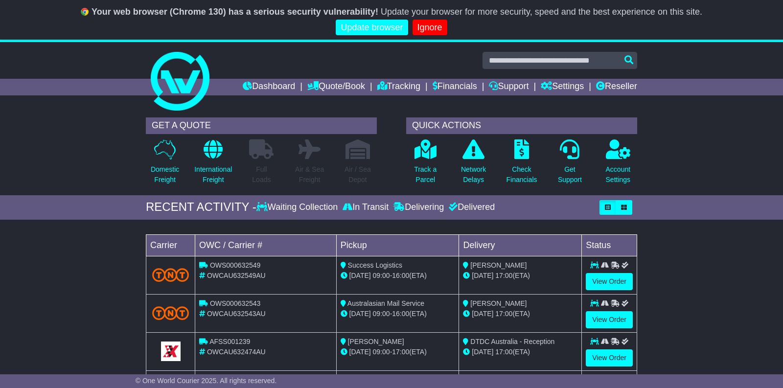 The width and height of the screenshot is (783, 388). I want to click on a: CheckFinancials, so click(522, 164).